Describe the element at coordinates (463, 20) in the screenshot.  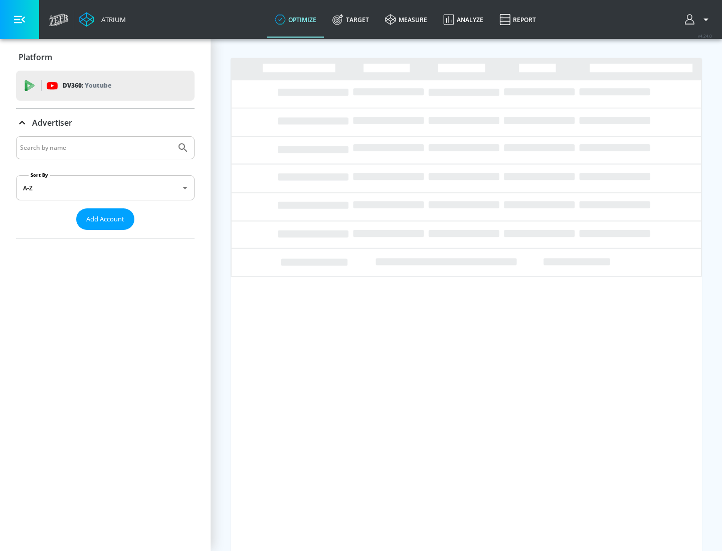
I see `a: Analyze` at that location.